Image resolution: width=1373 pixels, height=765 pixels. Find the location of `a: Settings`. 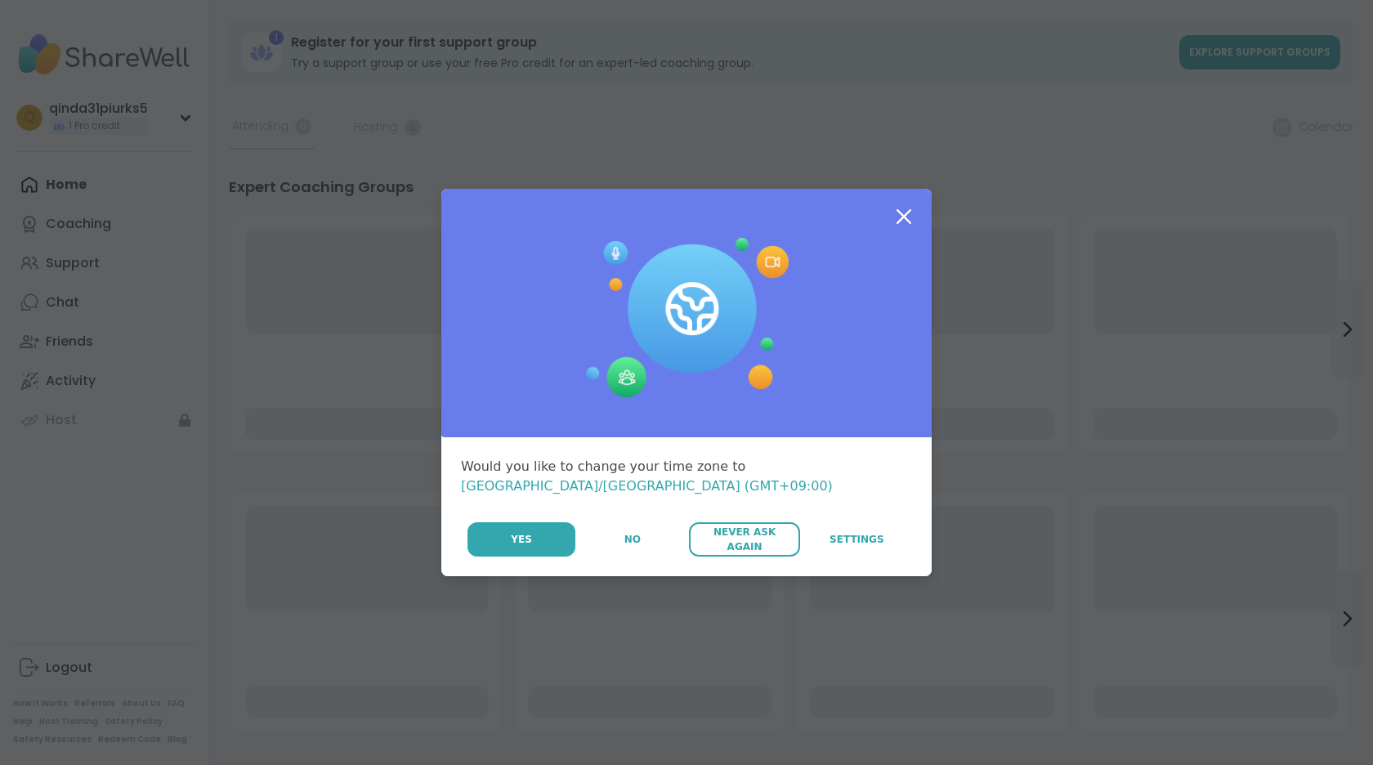

a: Settings is located at coordinates (856, 539).